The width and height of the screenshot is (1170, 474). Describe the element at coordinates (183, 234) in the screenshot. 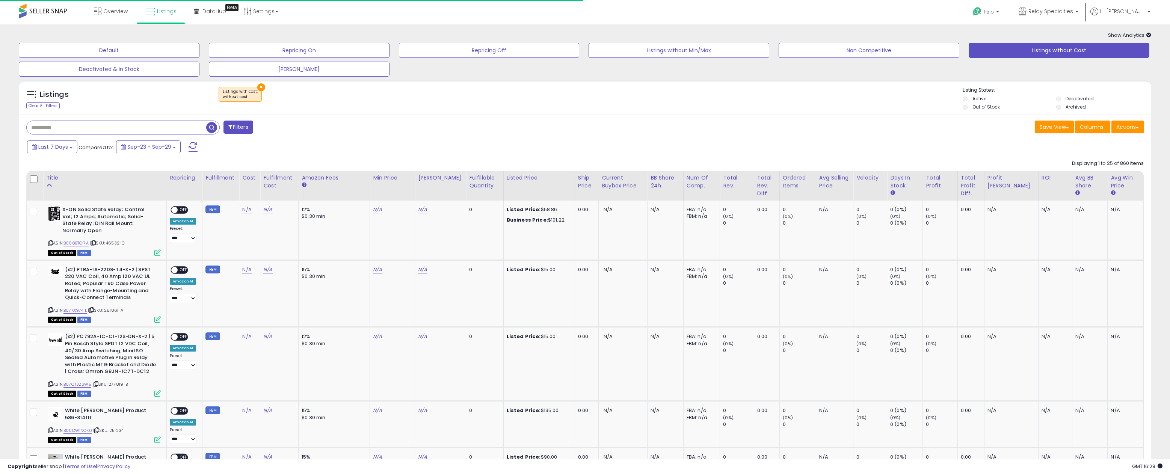

I see `div: Preset:` at that location.